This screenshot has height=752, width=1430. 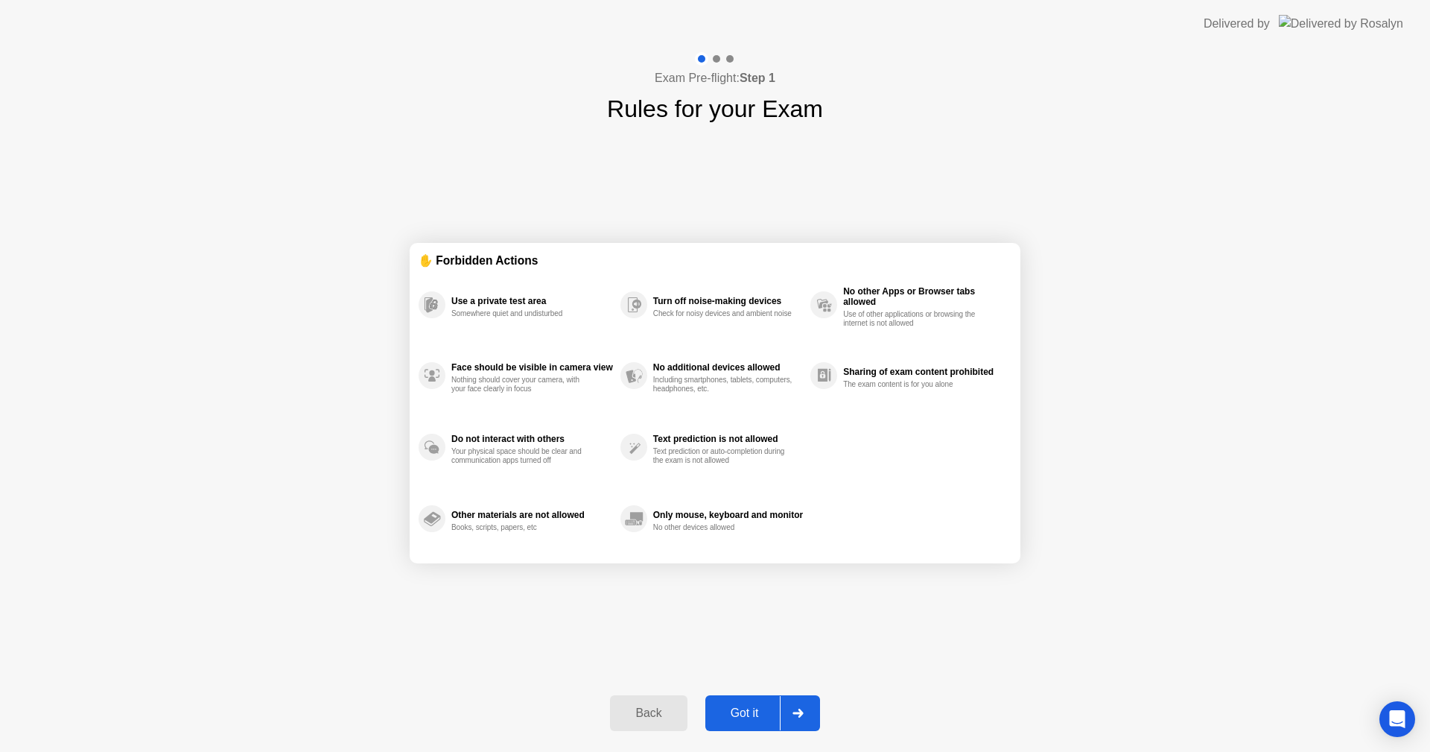 What do you see at coordinates (913, 319) in the screenshot?
I see `div: Use of other applications or browsing the internet is not allowed` at bounding box center [913, 319].